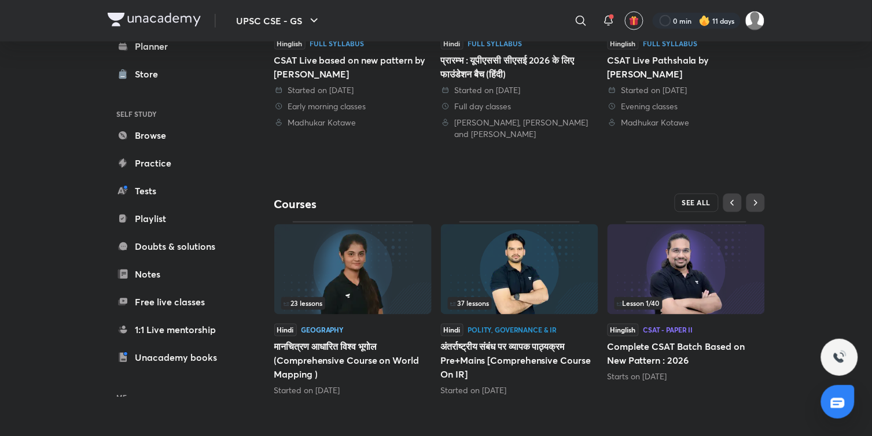  Describe the element at coordinates (697, 203) in the screenshot. I see `span: SEE ALL` at that location.